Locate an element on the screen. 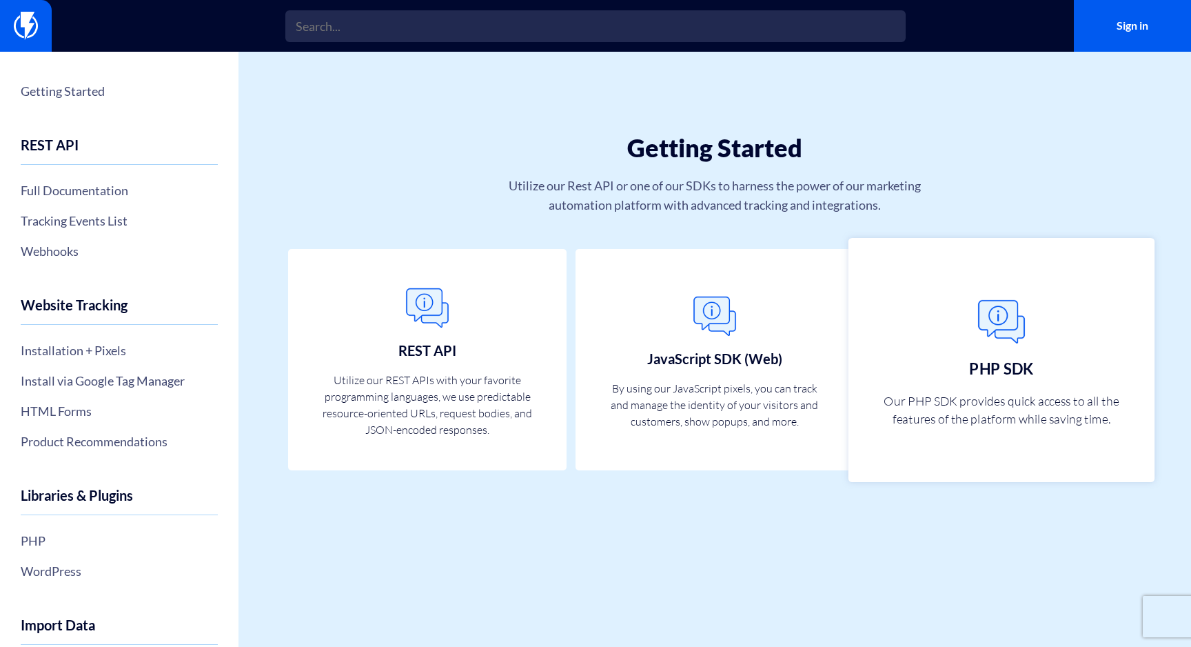  a: HTML Forms is located at coordinates (119, 411).